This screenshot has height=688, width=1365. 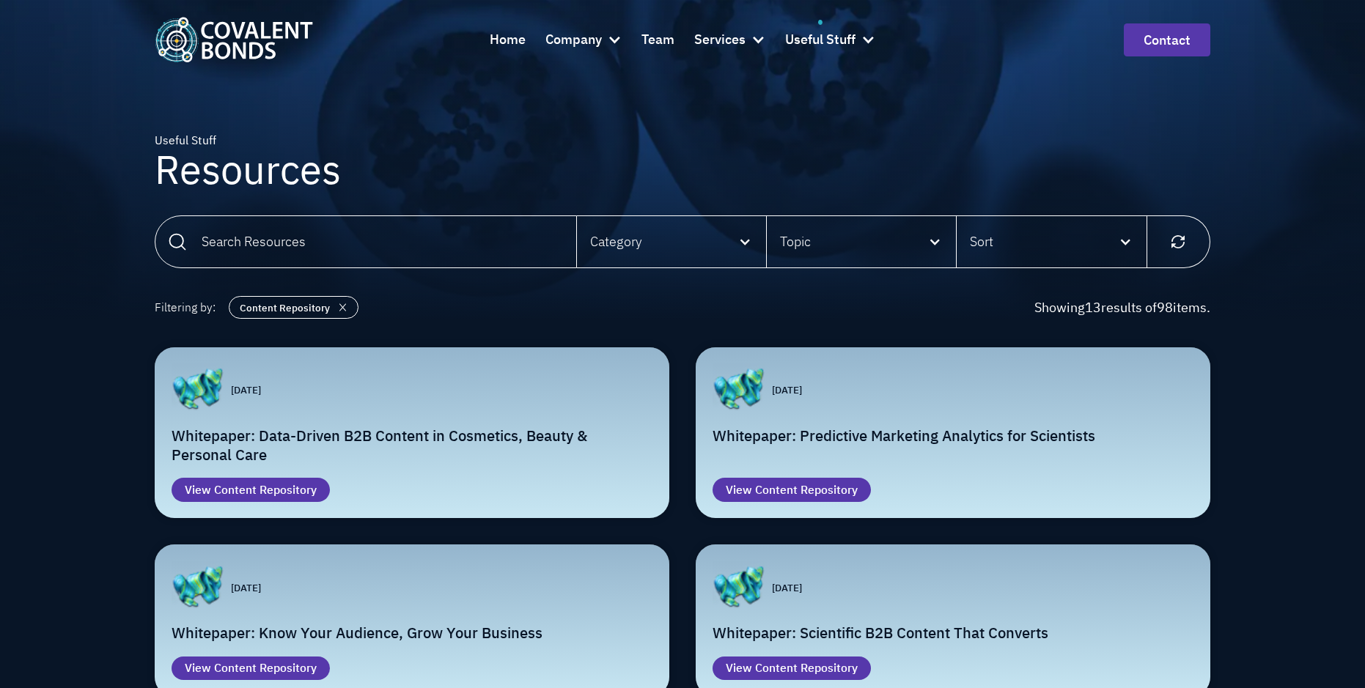 I want to click on span: 98, so click(x=1165, y=307).